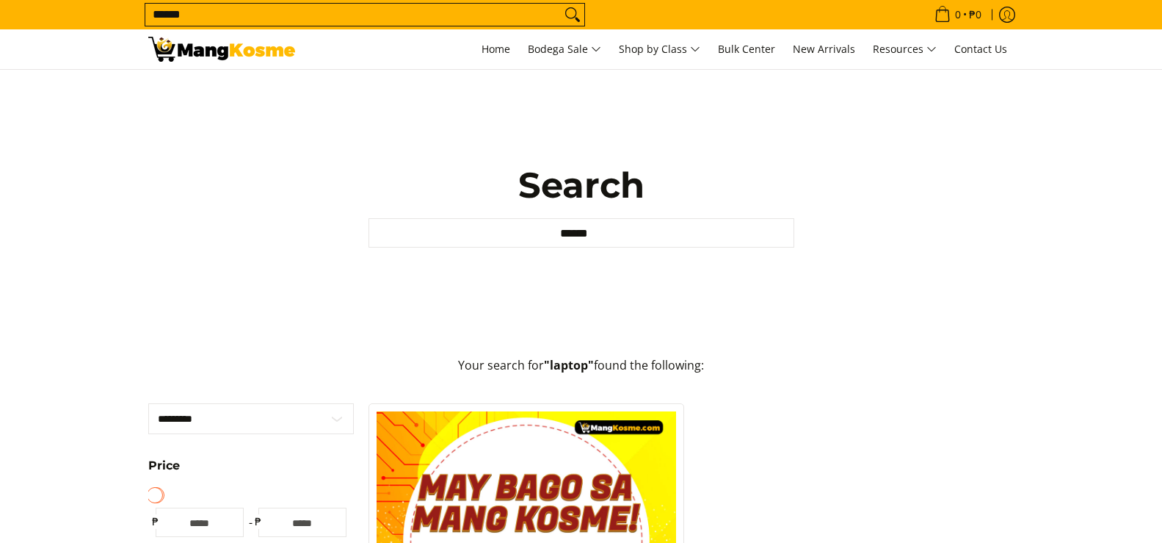 The height and width of the screenshot is (543, 1162). I want to click on span: Home, so click(496, 48).